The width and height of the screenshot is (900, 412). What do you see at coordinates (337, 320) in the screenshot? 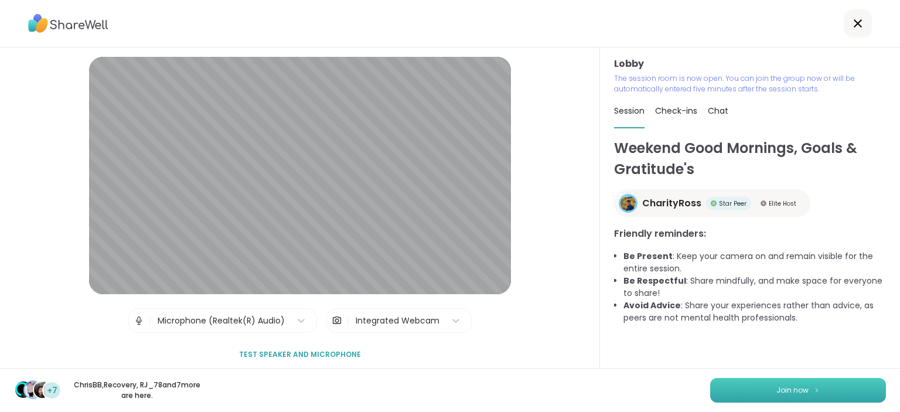
I see `img: Camera` at bounding box center [337, 320].